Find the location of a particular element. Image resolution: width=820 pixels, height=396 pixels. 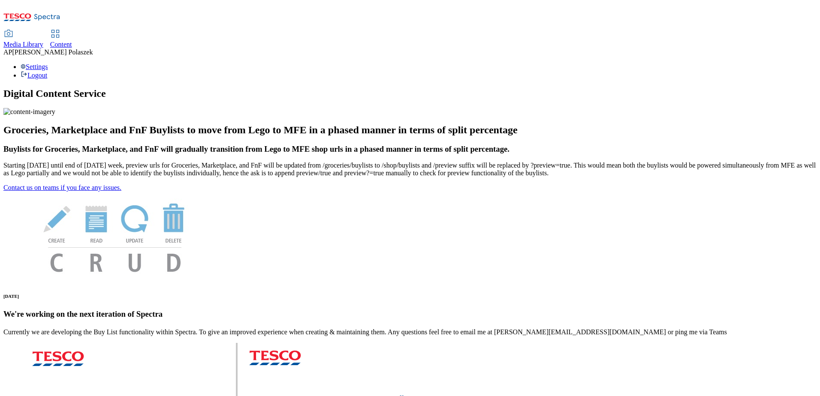

span: Content is located at coordinates (61, 44).